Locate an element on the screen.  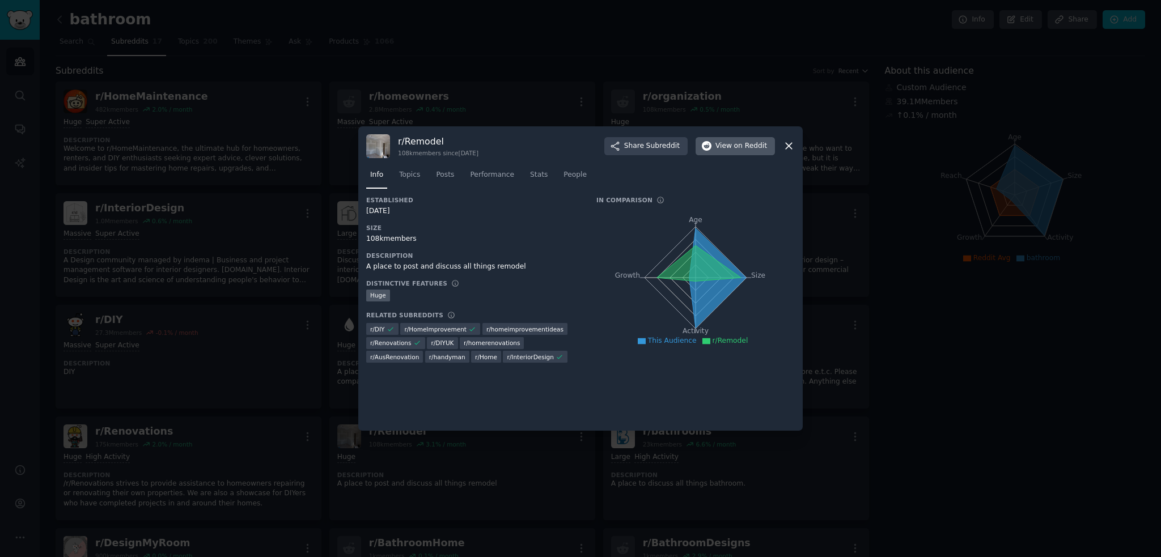
span: r/Remodel is located at coordinates (730, 341).